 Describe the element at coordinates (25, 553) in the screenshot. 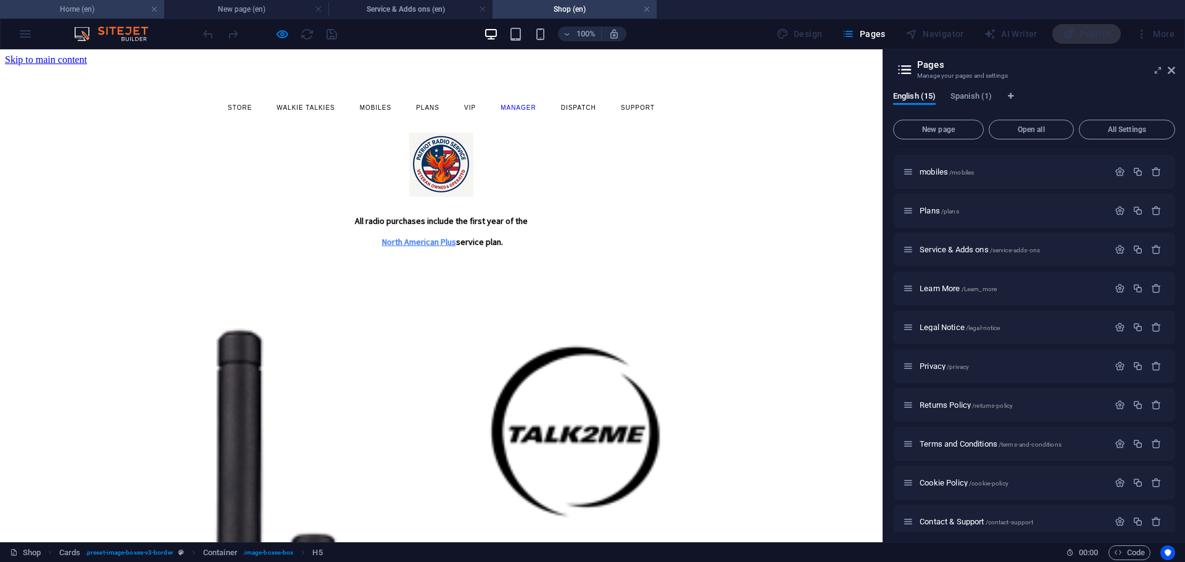

I see `a: Click to cancel selection. Double-click to open Pages` at that location.